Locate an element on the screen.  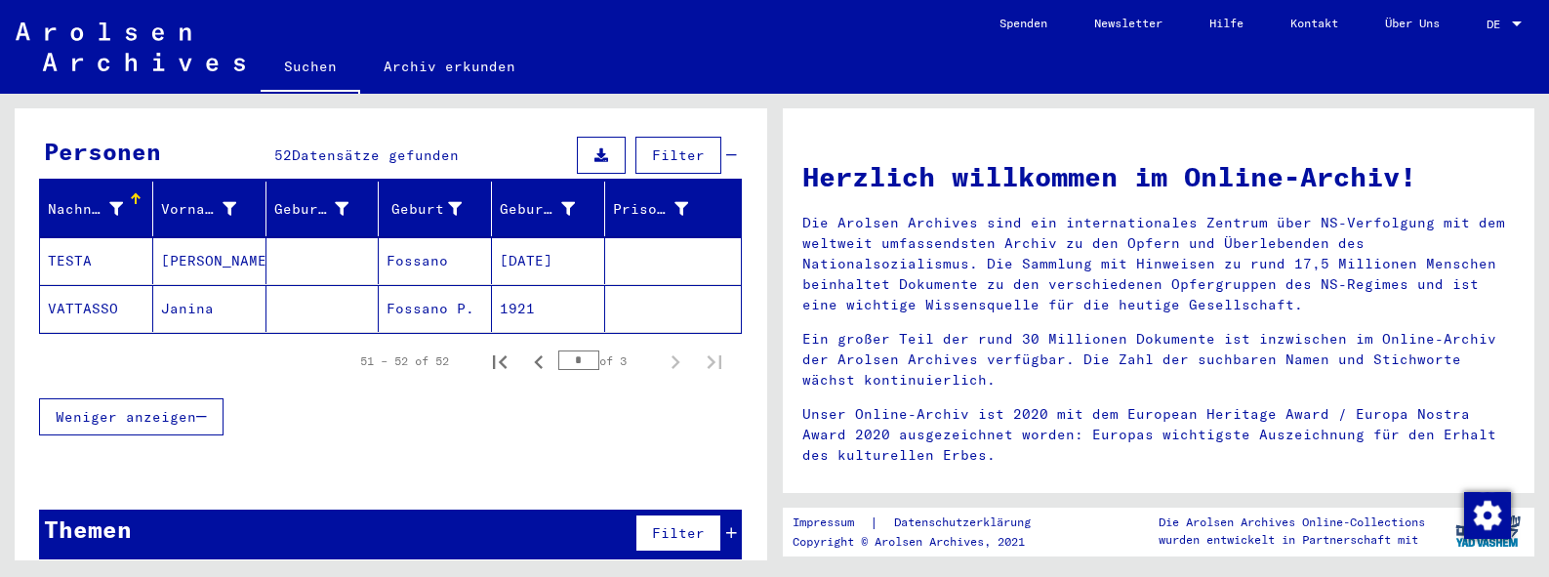
mat-cell: VATTASSO is located at coordinates (97, 308).